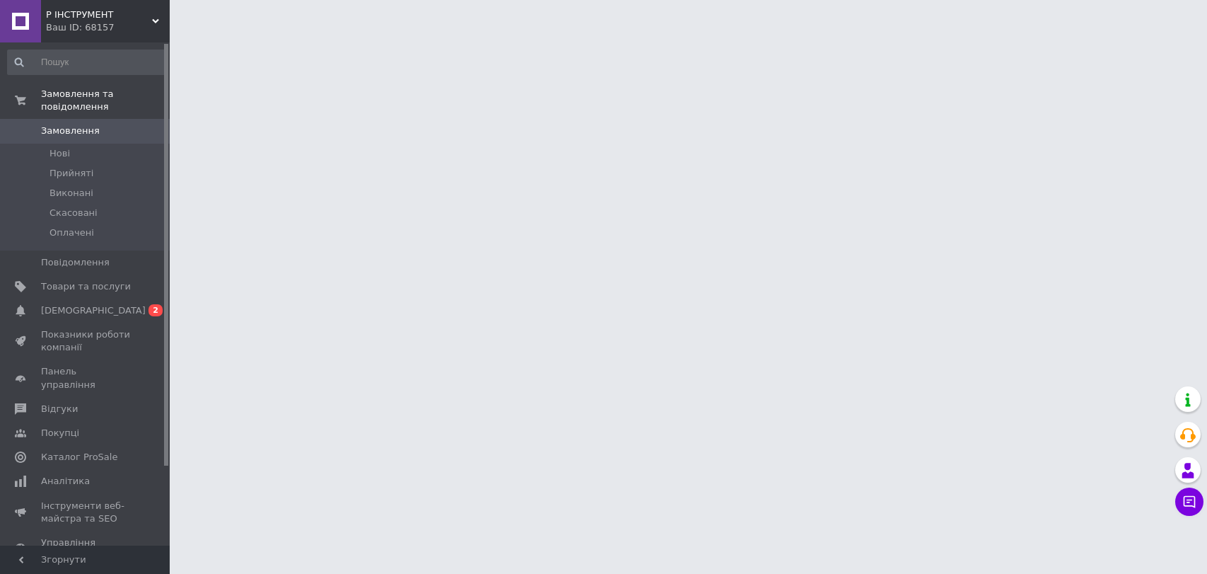 The height and width of the screenshot is (574, 1207). What do you see at coordinates (108, 28) in the screenshot?
I see `div: Ваш ID: 68157` at bounding box center [108, 28].